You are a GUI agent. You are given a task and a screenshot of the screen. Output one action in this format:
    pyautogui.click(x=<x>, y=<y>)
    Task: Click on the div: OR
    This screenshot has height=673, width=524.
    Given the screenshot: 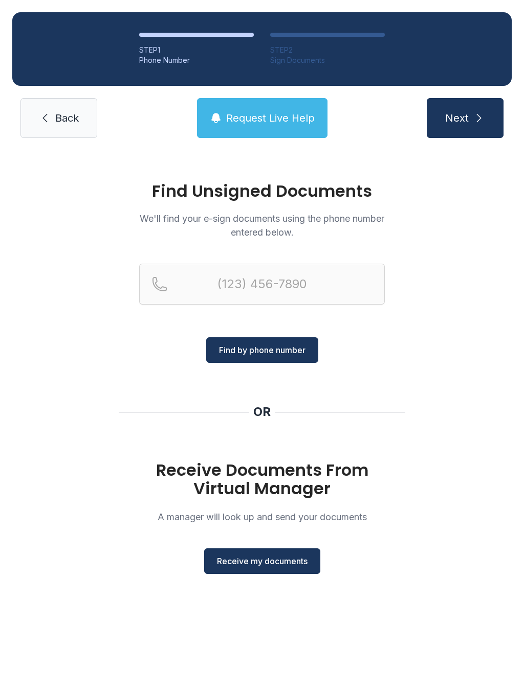 What is the action you would take?
    pyautogui.click(x=262, y=412)
    